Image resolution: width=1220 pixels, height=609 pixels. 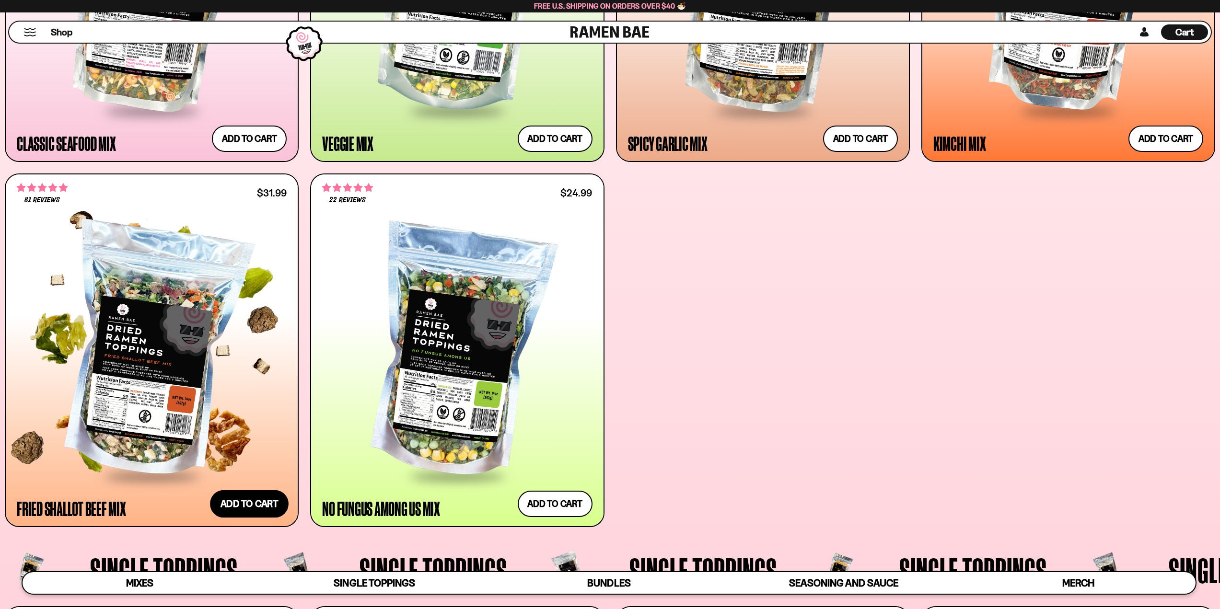 I want to click on div: Cart, so click(x=1184, y=32).